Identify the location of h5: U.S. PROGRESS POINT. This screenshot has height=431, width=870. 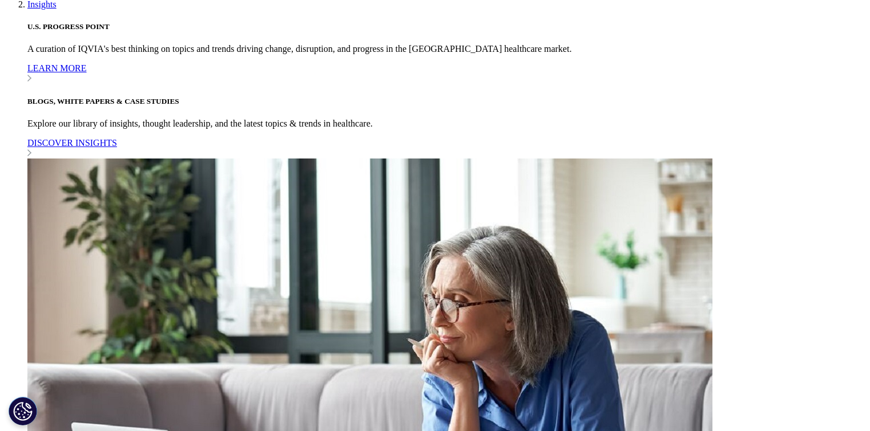
(446, 27).